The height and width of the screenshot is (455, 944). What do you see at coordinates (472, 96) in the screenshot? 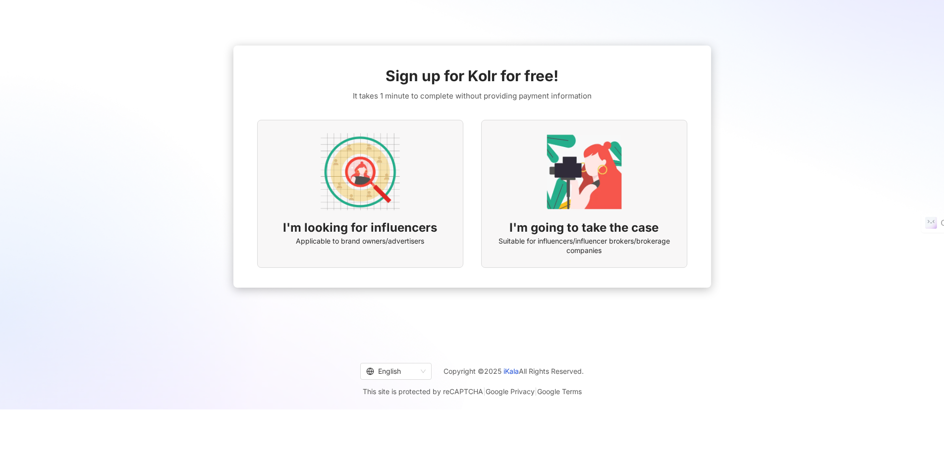
I see `span: It takes 1 minute to complete without providing payment information` at bounding box center [472, 96].